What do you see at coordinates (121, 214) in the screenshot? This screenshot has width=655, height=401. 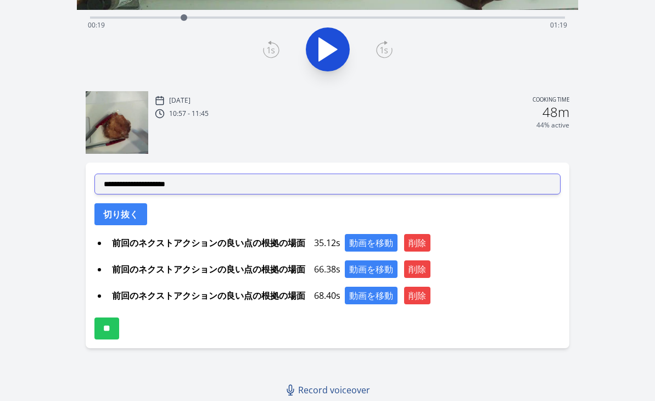 I see `button: 切り抜く` at bounding box center [121, 214].